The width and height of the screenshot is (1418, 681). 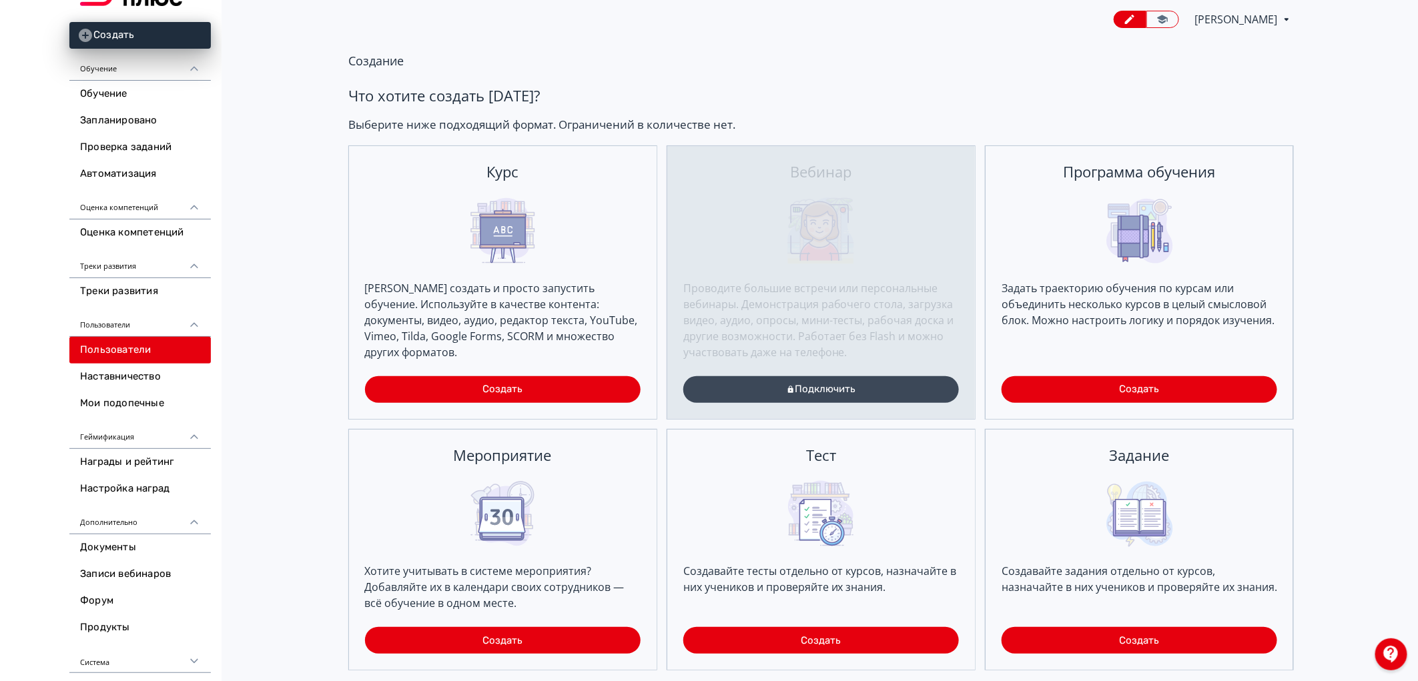 I want to click on a: Продукты, so click(x=140, y=628).